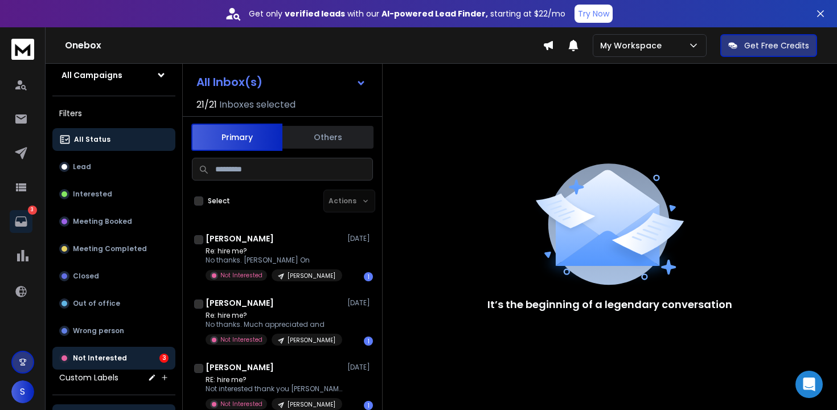 The image size is (837, 410). Describe the element at coordinates (633, 46) in the screenshot. I see `p: My Workspace` at that location.